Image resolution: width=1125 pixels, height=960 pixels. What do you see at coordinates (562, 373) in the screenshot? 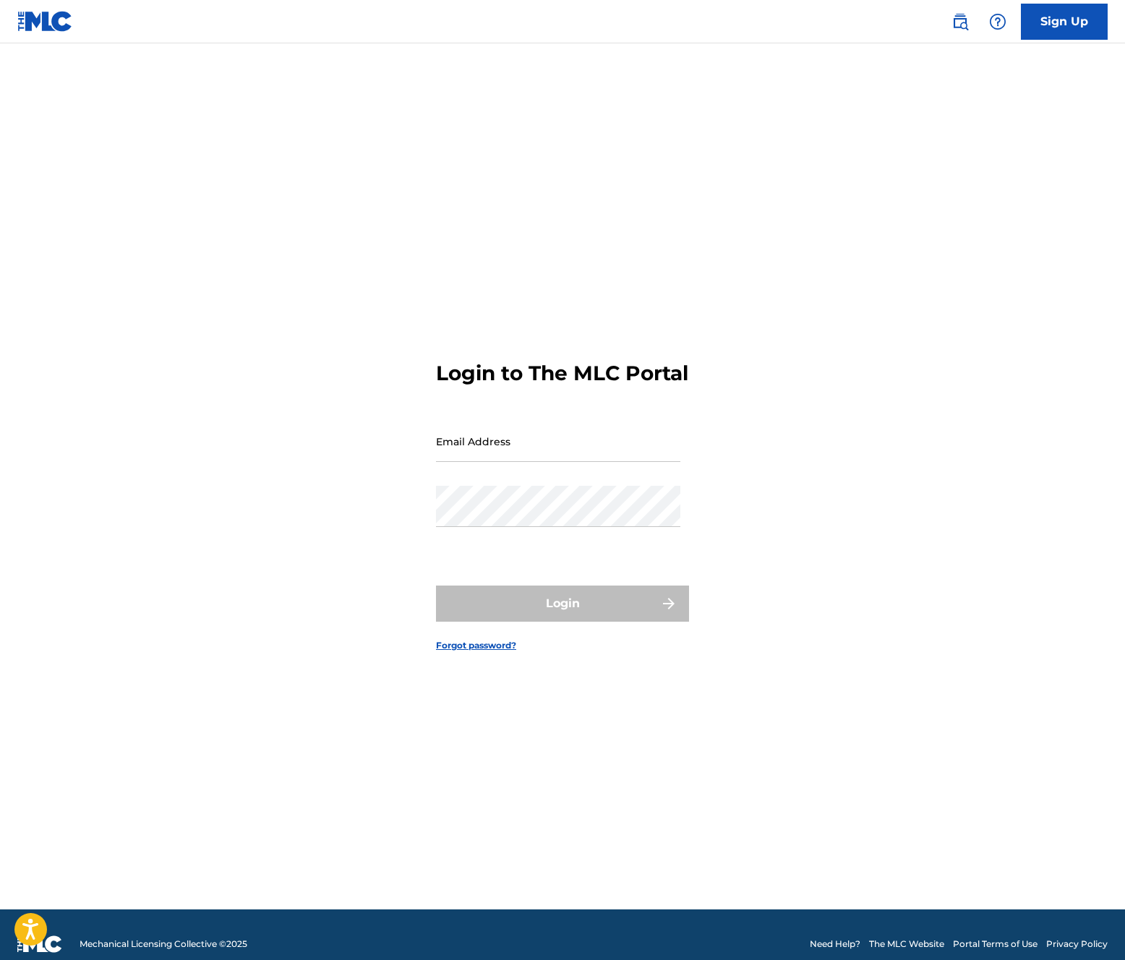
I see `h3: Login to The MLC Portal` at bounding box center [562, 373].